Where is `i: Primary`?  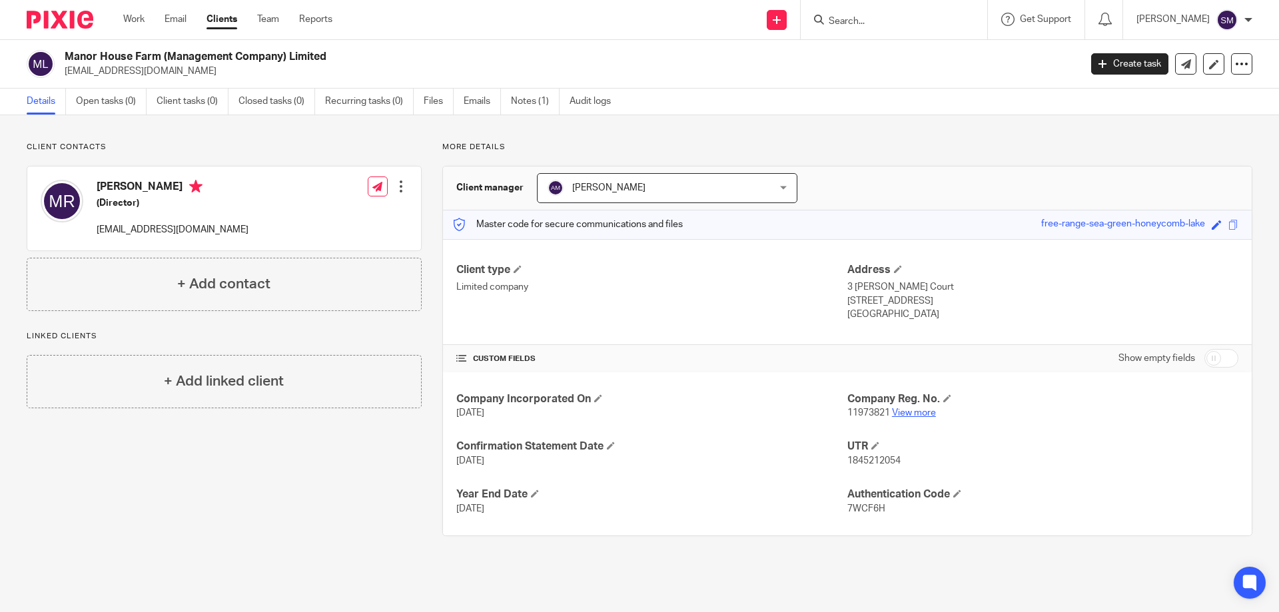 i: Primary is located at coordinates (196, 187).